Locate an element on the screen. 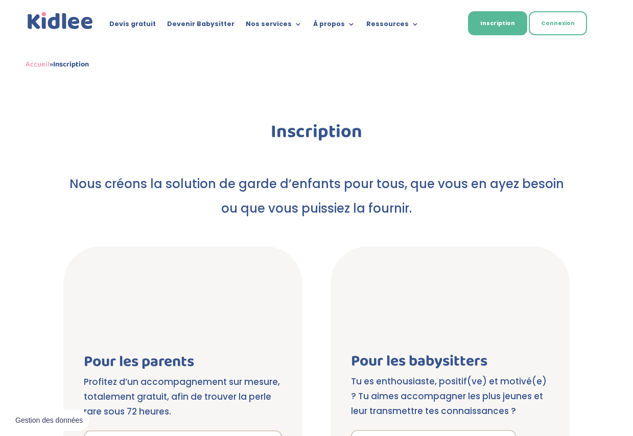  a: Nos services is located at coordinates (274, 26).